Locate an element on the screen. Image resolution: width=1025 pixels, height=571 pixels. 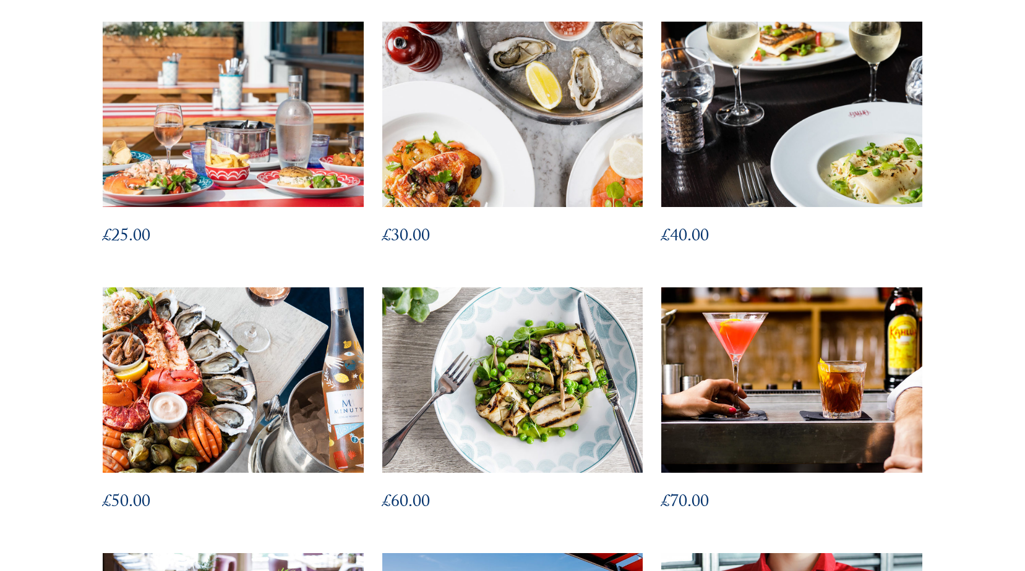
bdi: 60.00 is located at coordinates (406, 503).